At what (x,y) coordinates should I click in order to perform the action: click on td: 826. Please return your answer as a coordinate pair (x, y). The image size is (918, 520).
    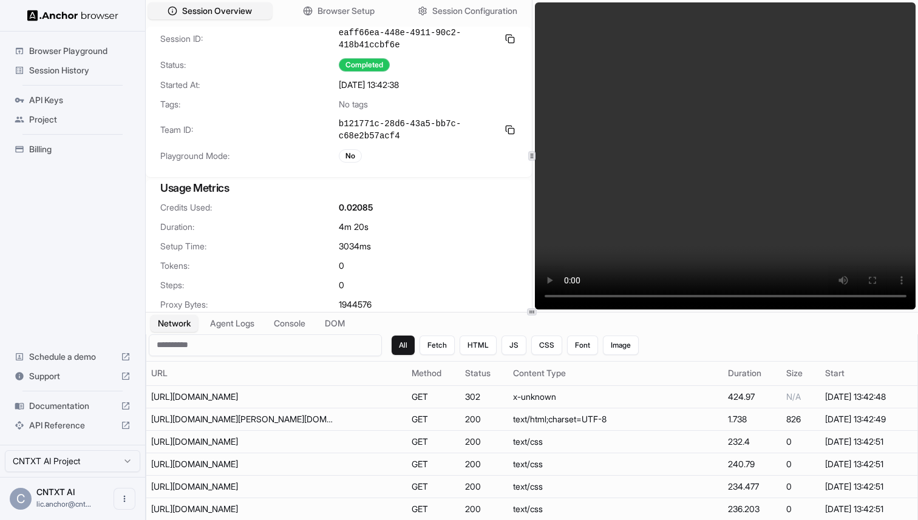
    Looking at the image, I should click on (801, 419).